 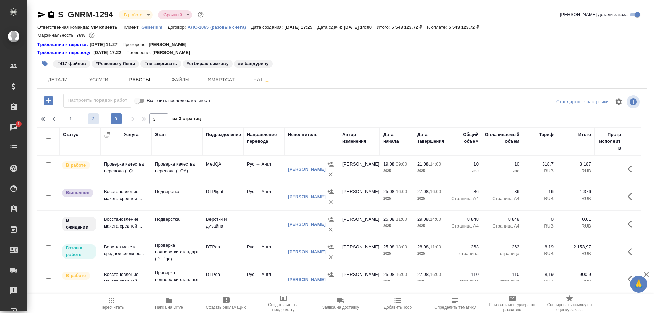 What do you see at coordinates (115, 64) in the screenshot?
I see `p: #Решение у Лены` at bounding box center [115, 64].